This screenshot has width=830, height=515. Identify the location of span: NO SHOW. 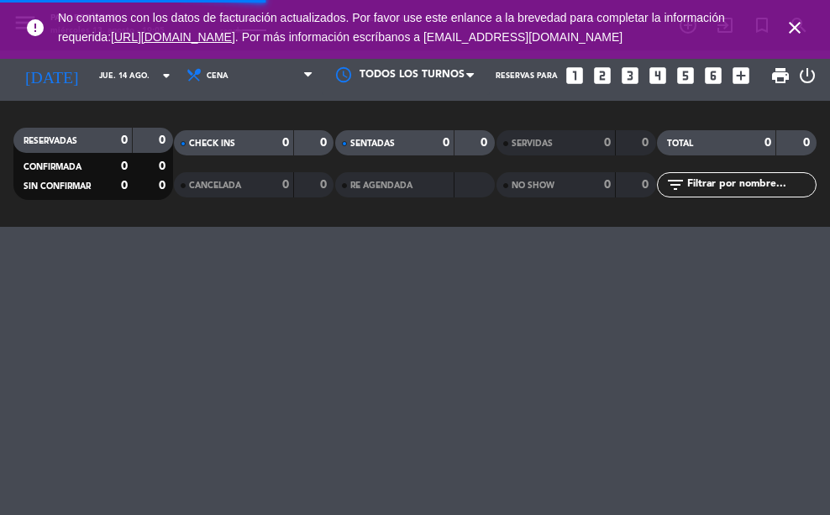
(533, 186).